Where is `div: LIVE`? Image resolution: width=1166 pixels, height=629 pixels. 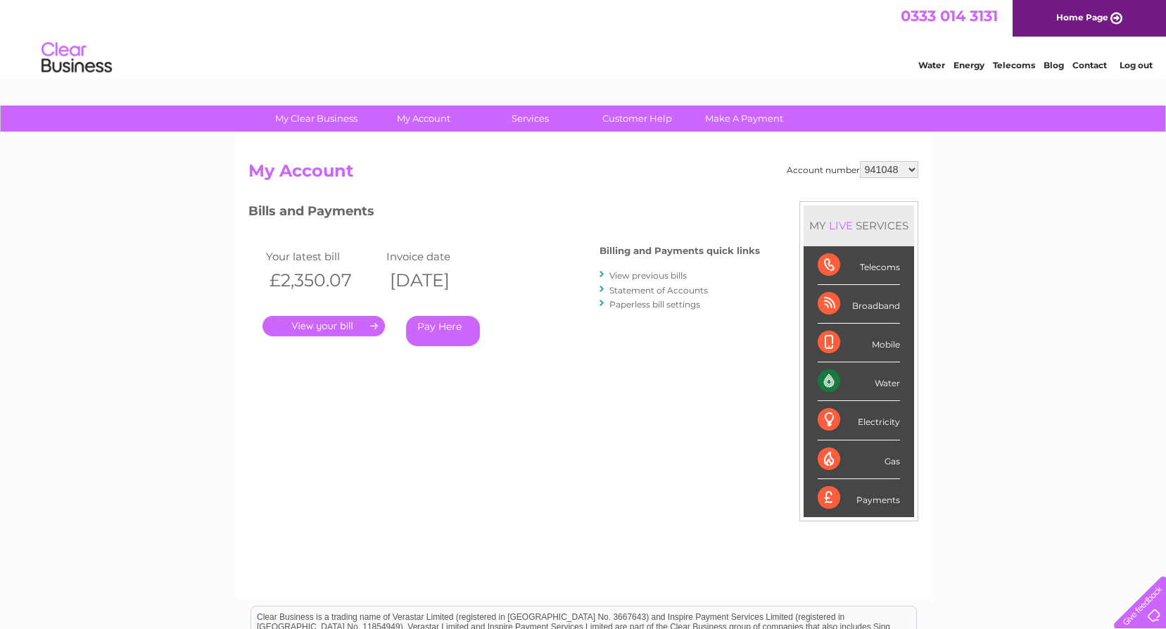
div: LIVE is located at coordinates (841, 225).